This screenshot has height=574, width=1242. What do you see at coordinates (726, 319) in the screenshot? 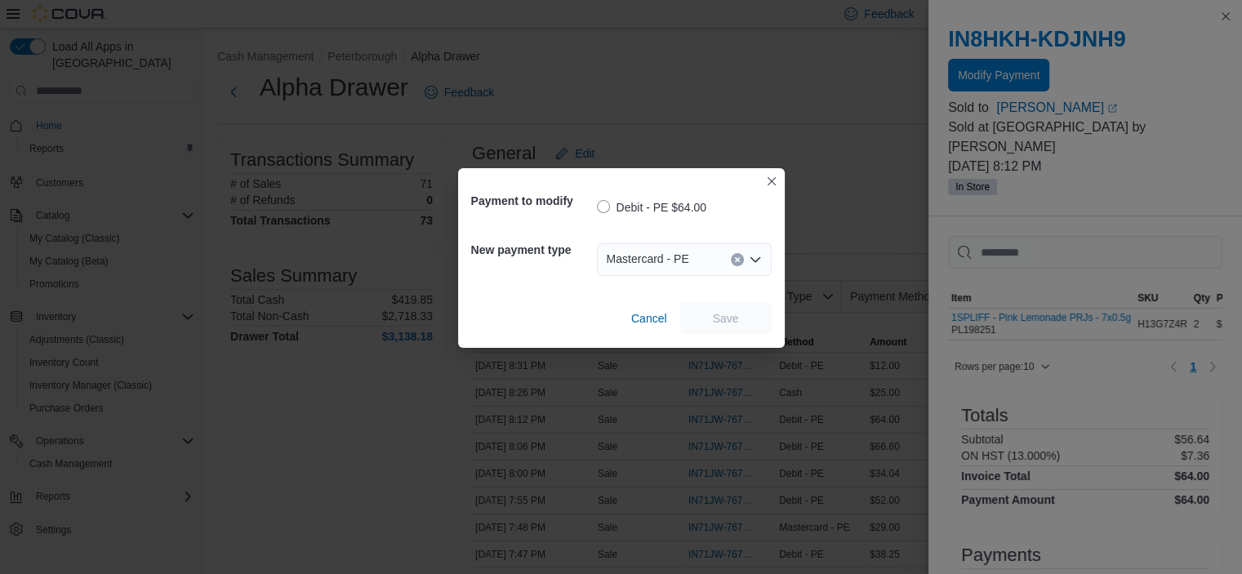
I see `button: Save` at bounding box center [726, 319].